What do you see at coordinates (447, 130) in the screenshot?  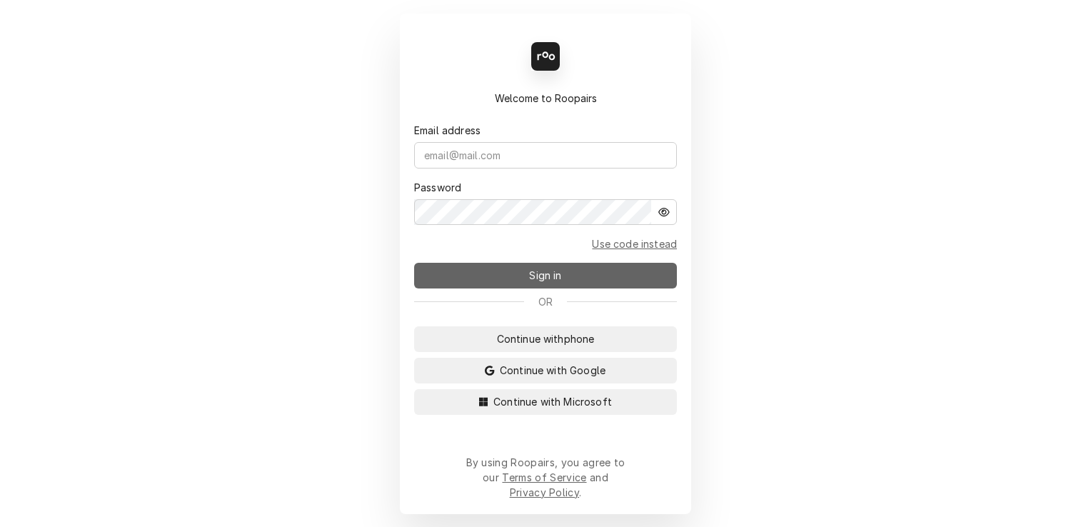 I see `label: Email address` at bounding box center [447, 130].